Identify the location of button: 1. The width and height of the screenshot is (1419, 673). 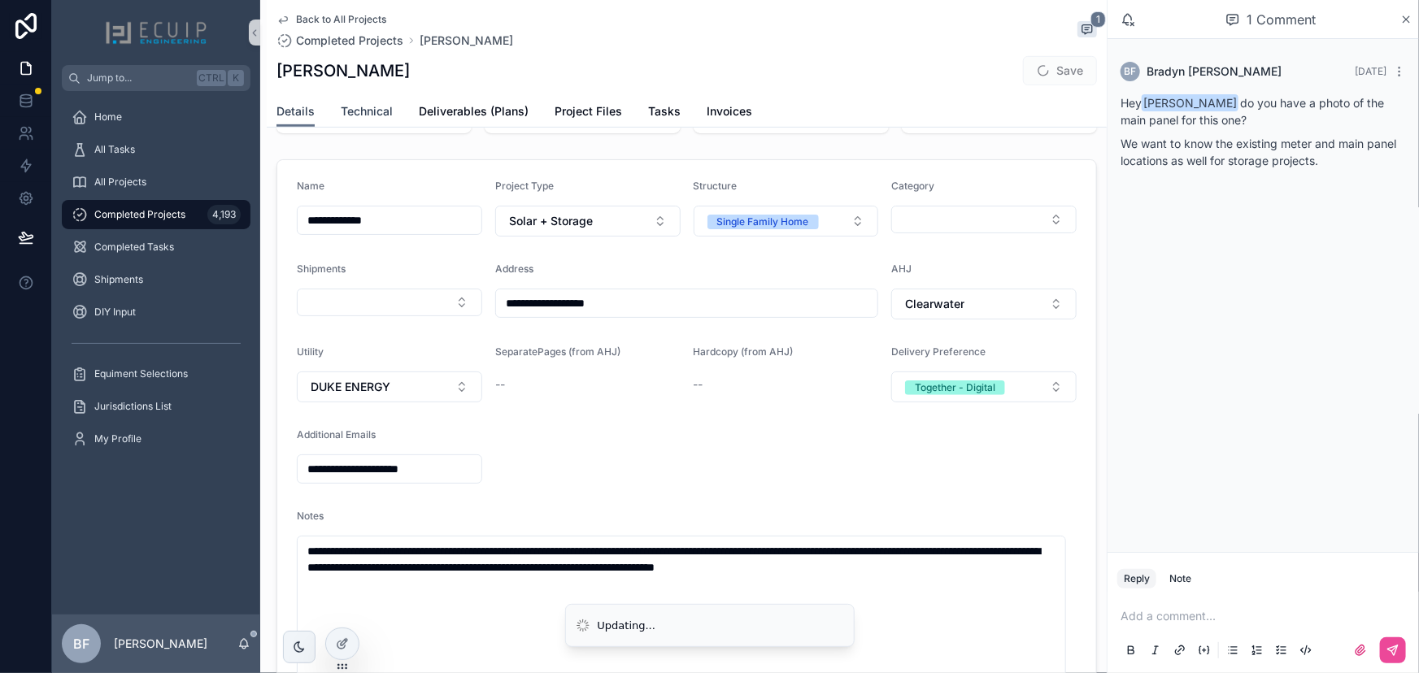
(1087, 31).